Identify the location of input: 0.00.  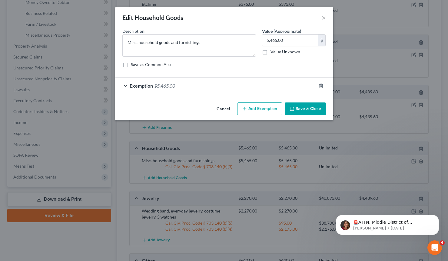
(290, 40).